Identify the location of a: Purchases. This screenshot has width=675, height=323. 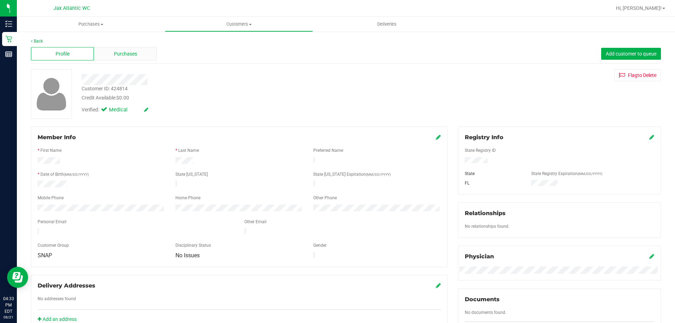
(91, 24).